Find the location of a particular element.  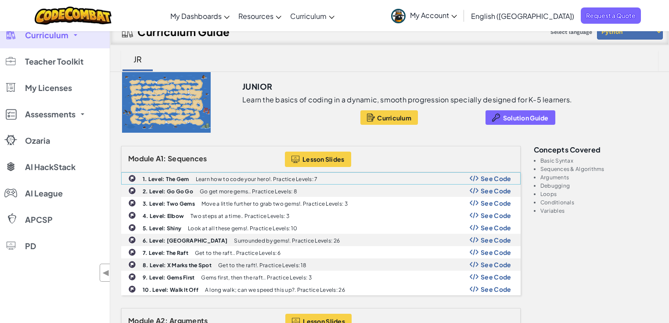

span: Assessments is located at coordinates (50, 114).